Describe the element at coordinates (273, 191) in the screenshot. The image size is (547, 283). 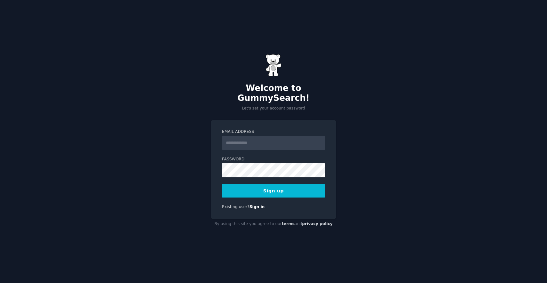
I see `button: Sign up` at that location.